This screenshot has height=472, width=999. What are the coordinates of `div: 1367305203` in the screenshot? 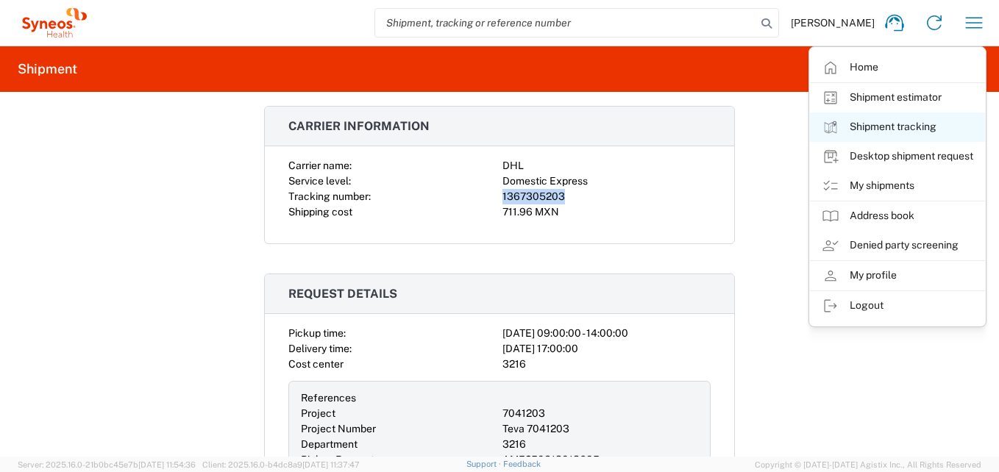 It's located at (606, 196).